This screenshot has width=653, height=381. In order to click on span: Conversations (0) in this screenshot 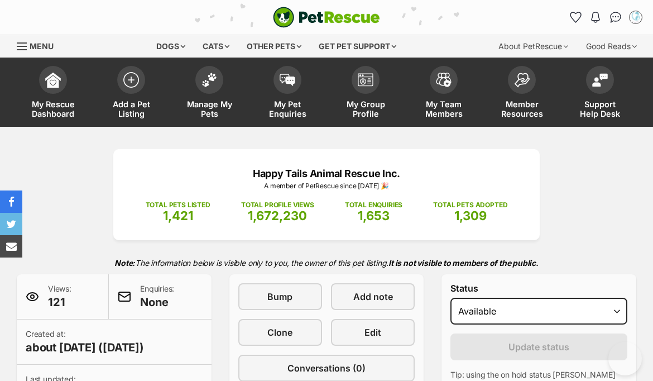, I will do `click(326, 368)`.